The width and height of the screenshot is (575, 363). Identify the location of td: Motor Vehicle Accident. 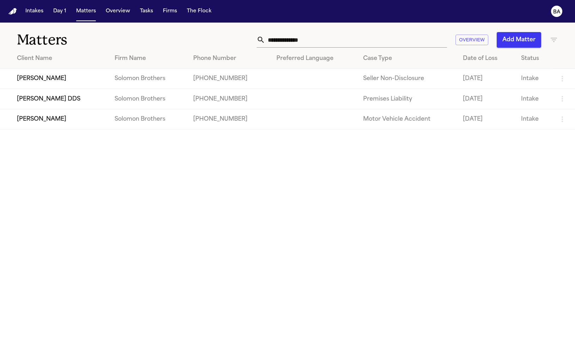
(407, 119).